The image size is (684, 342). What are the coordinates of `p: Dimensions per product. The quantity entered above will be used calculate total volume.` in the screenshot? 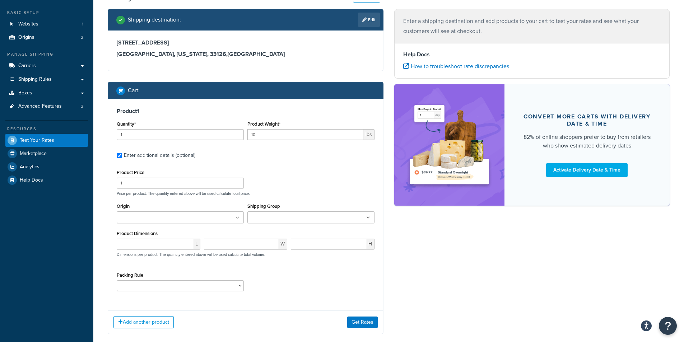 It's located at (190, 254).